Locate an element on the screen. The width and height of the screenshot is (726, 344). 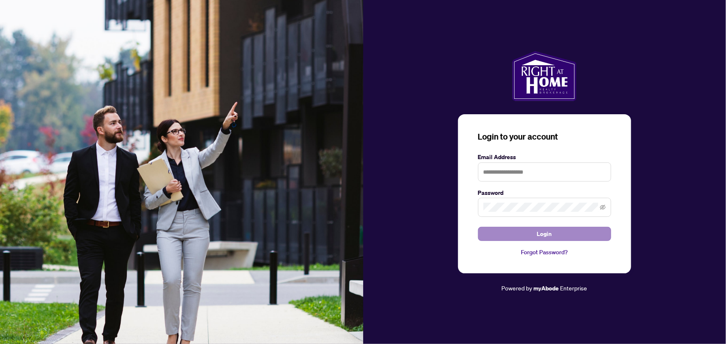
label: Password is located at coordinates (545, 193).